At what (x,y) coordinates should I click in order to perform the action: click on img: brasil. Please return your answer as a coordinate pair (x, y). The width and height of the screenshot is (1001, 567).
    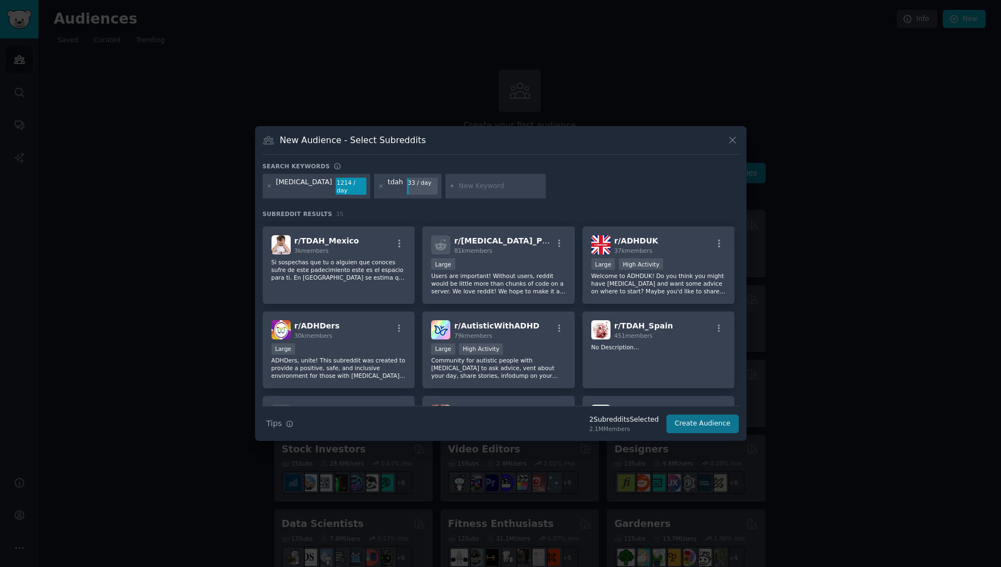
    Looking at the image, I should click on (441, 414).